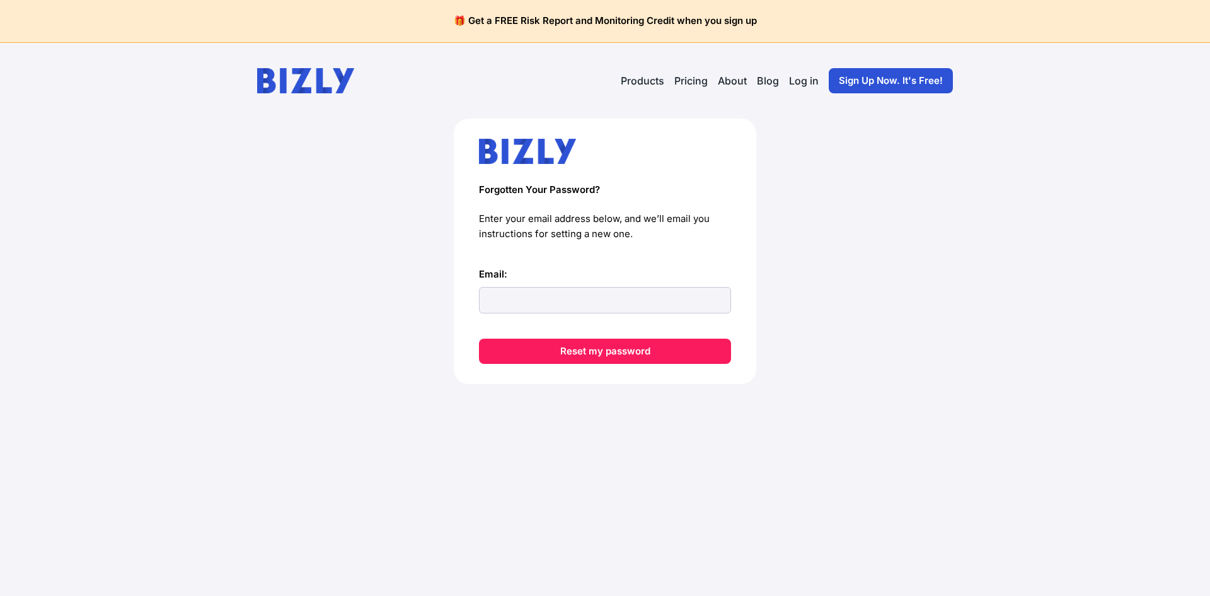  Describe the element at coordinates (605, 351) in the screenshot. I see `button: Reset my password` at that location.